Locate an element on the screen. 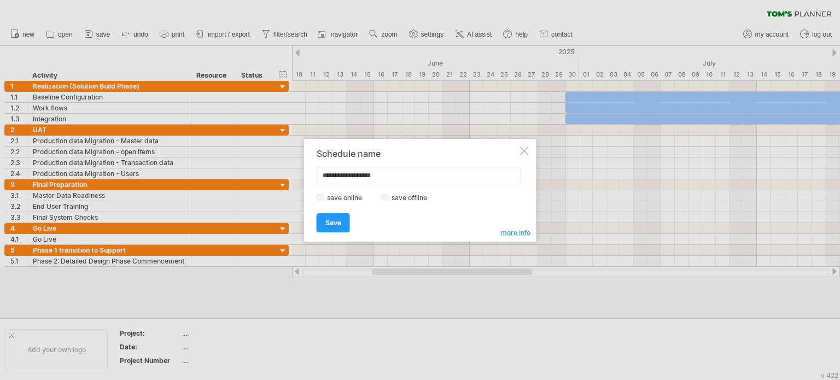 This screenshot has height=380, width=840. span: more info is located at coordinates (516, 233).